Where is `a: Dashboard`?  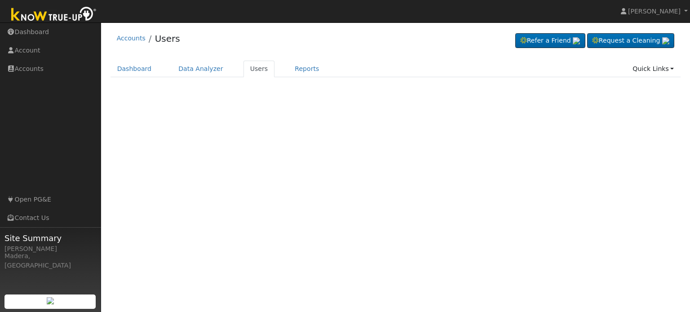 a: Dashboard is located at coordinates (134, 69).